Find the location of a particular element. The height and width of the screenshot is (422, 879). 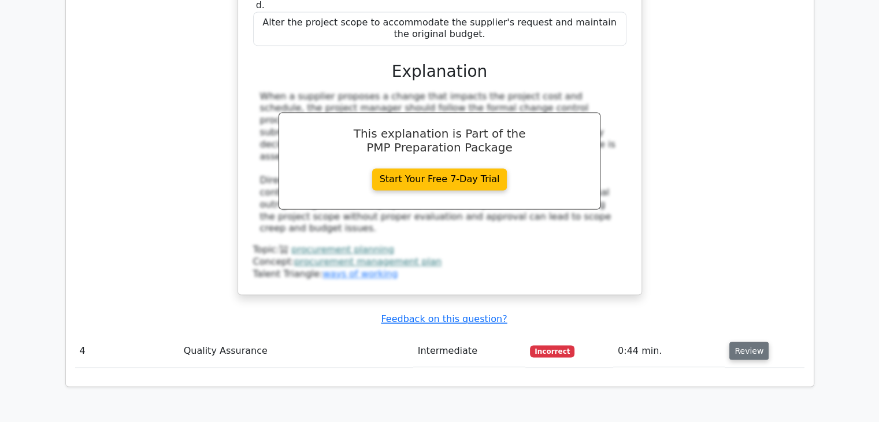

a: procurement management plan is located at coordinates (368, 261).